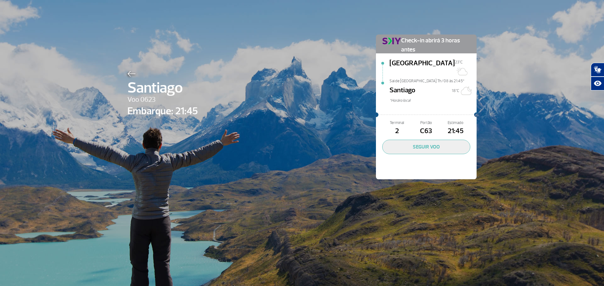 Image resolution: width=604 pixels, height=286 pixels. What do you see at coordinates (455, 131) in the screenshot?
I see `span: 21:45` at bounding box center [455, 131].